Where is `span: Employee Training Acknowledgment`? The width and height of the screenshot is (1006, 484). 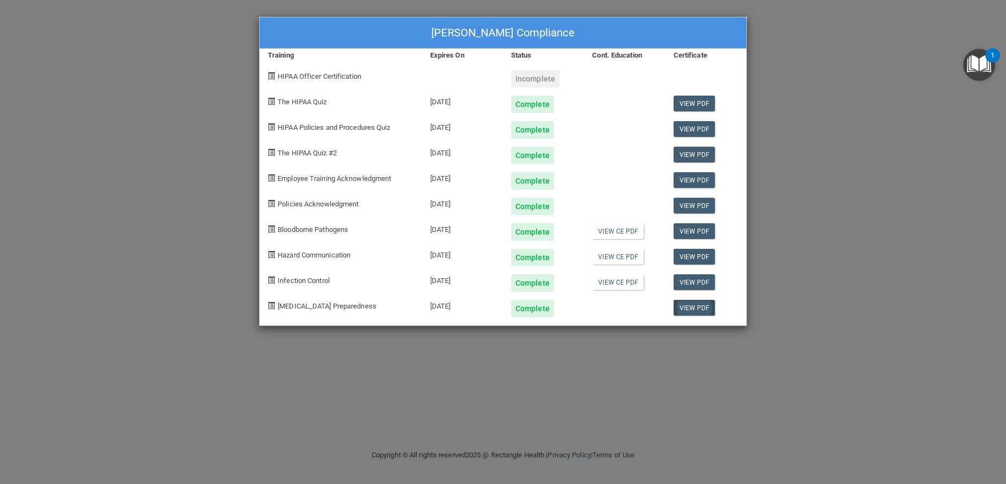 span: Employee Training Acknowledgment is located at coordinates (334, 178).